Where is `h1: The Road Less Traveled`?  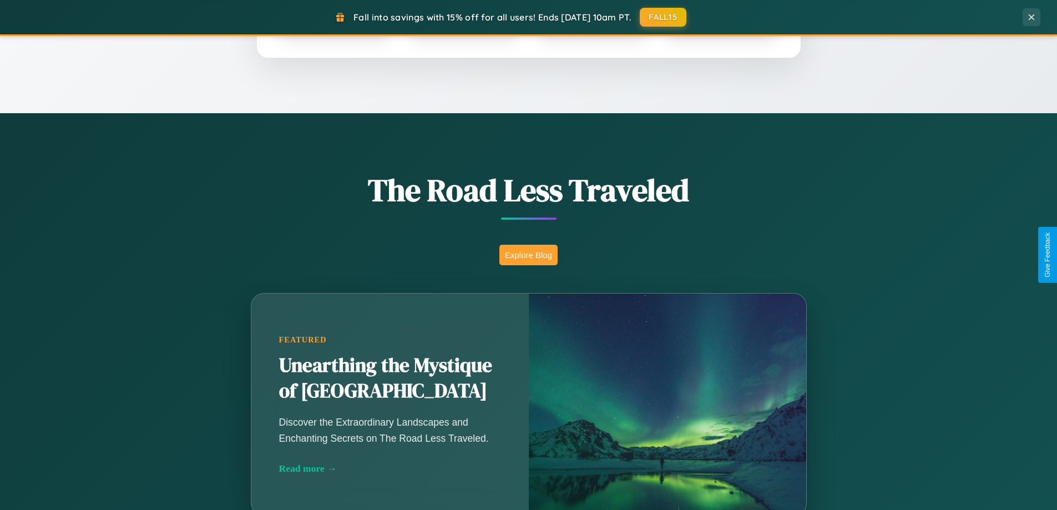 h1: The Road Less Traveled is located at coordinates (529, 190).